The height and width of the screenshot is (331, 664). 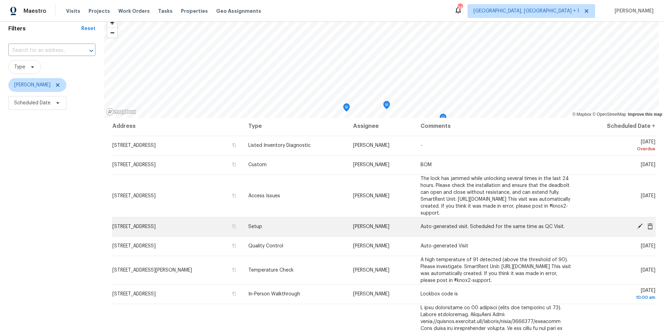 What do you see at coordinates (112, 33) in the screenshot?
I see `span: Zoom out` at bounding box center [112, 33].